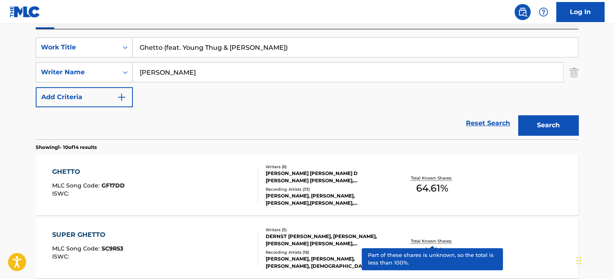 The width and height of the screenshot is (614, 279). Describe the element at coordinates (523, 12) in the screenshot. I see `a: Public Search` at that location.